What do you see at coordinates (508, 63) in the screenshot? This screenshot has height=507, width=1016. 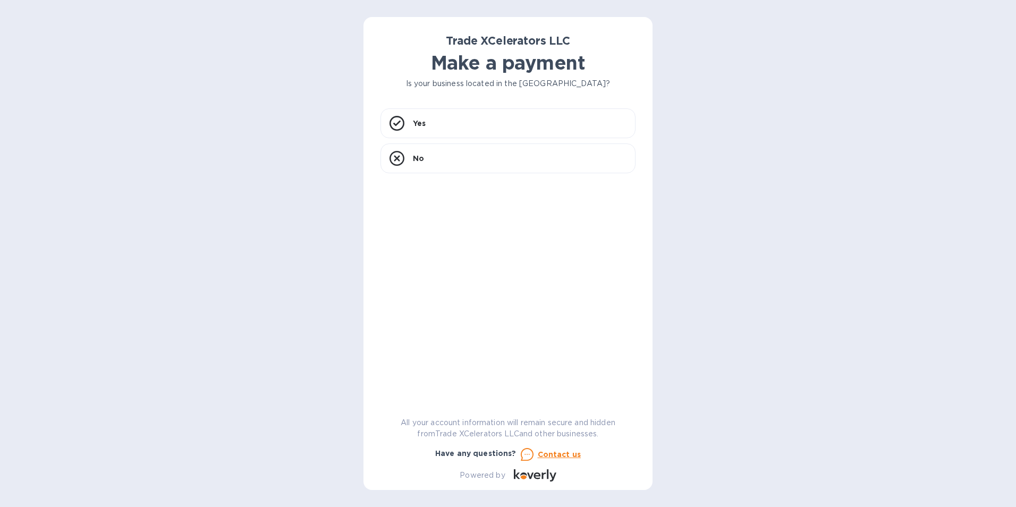 I see `h1: Make a payment` at bounding box center [508, 63].